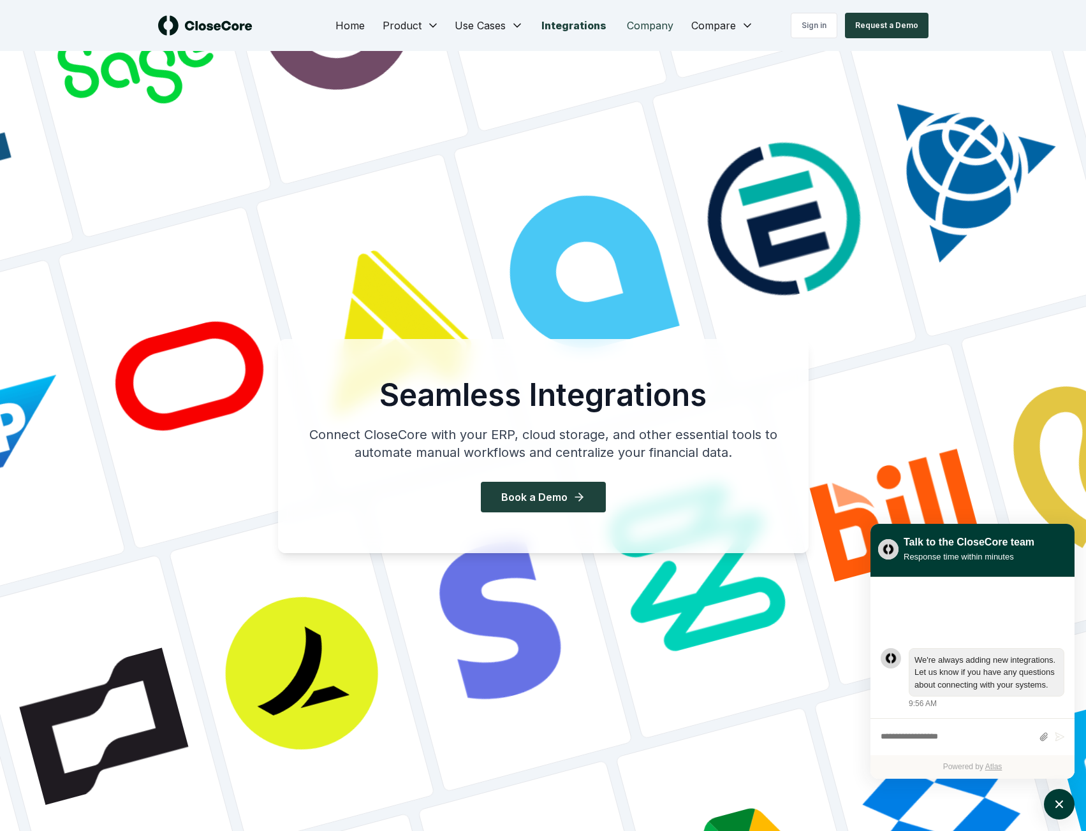 The width and height of the screenshot is (1086, 831). I want to click on a: Sign in, so click(813, 25).